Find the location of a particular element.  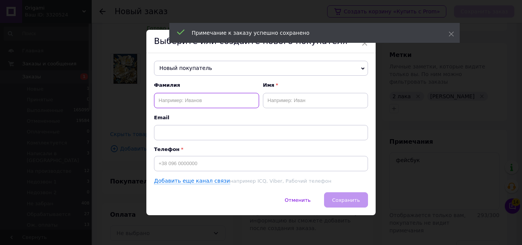

span: Фамилия is located at coordinates (206, 85).